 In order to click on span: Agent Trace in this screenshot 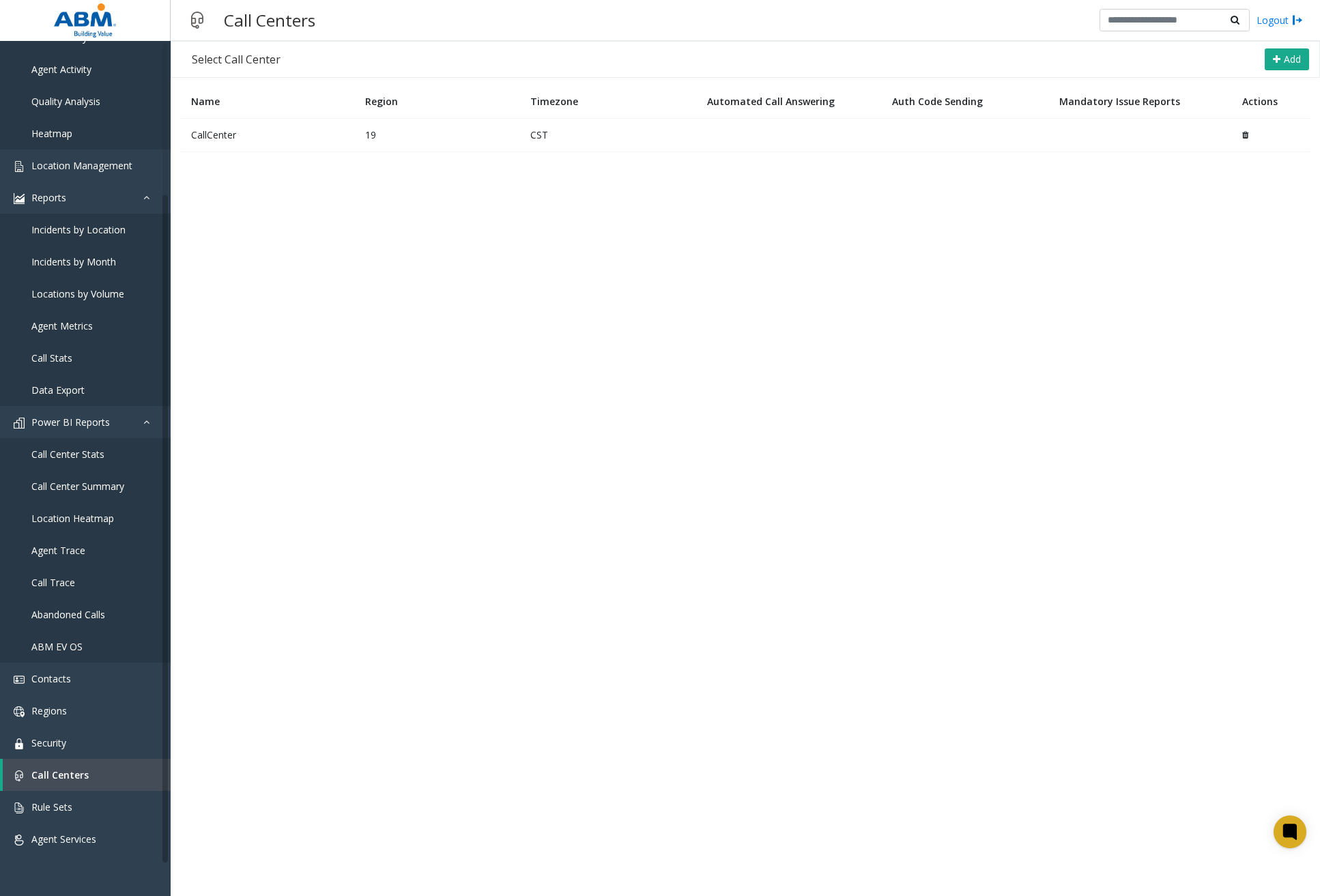, I will do `click(58, 550)`.